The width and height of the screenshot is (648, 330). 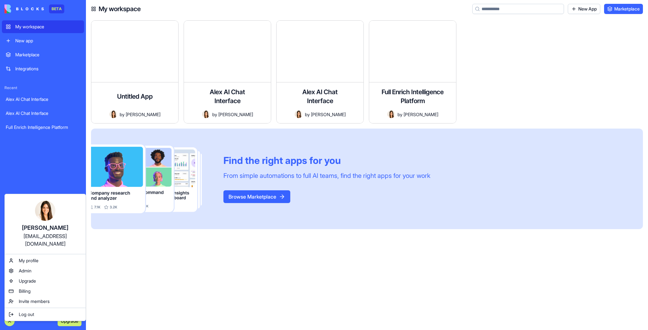 I want to click on img: ACg8ocJeJ1-y6Q_cXHyeO_Qw-OLLjYxdDtXEEuHglu3v1sNSVmFK9XY=s96-c, so click(x=45, y=211).